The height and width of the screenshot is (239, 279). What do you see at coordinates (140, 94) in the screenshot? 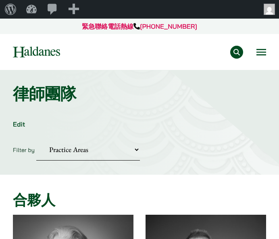
I see `h1: 律師團隊` at bounding box center [140, 94].